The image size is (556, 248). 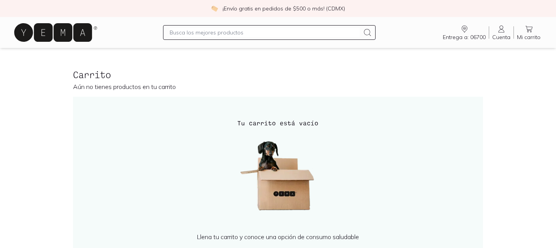 What do you see at coordinates (528, 37) in the screenshot?
I see `span: Mi carrito` at bounding box center [528, 37].